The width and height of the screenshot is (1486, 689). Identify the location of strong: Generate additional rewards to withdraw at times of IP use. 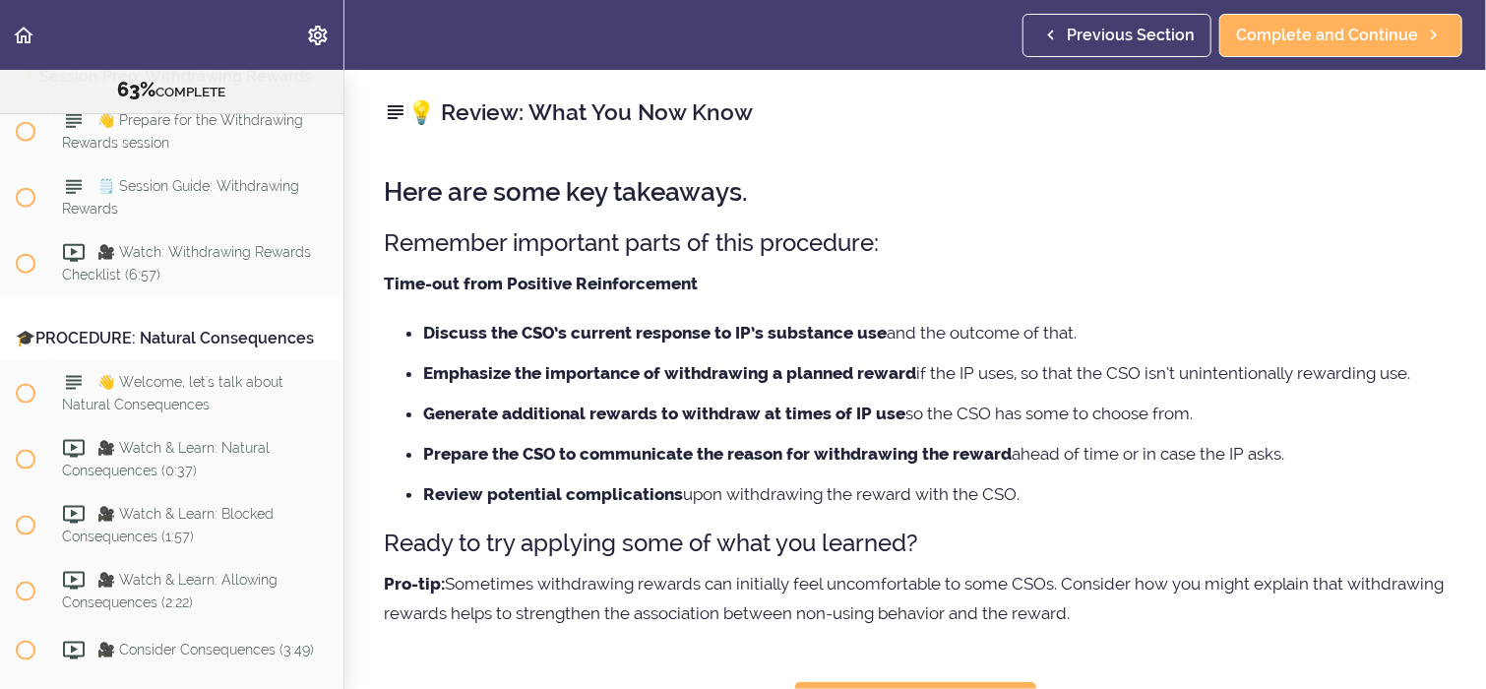
(664, 413).